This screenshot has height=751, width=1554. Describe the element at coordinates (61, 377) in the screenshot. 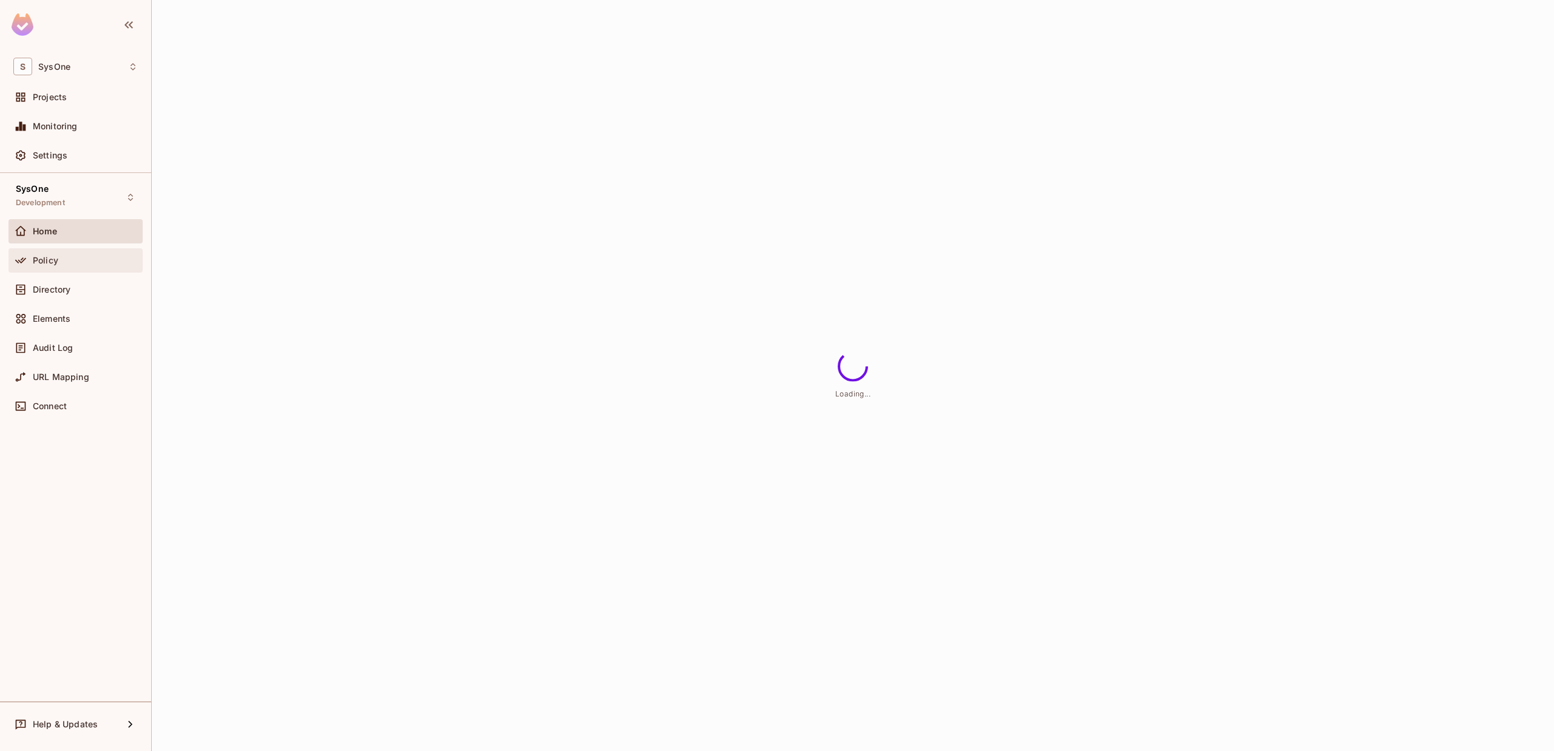

I see `span: URL Mapping` at that location.